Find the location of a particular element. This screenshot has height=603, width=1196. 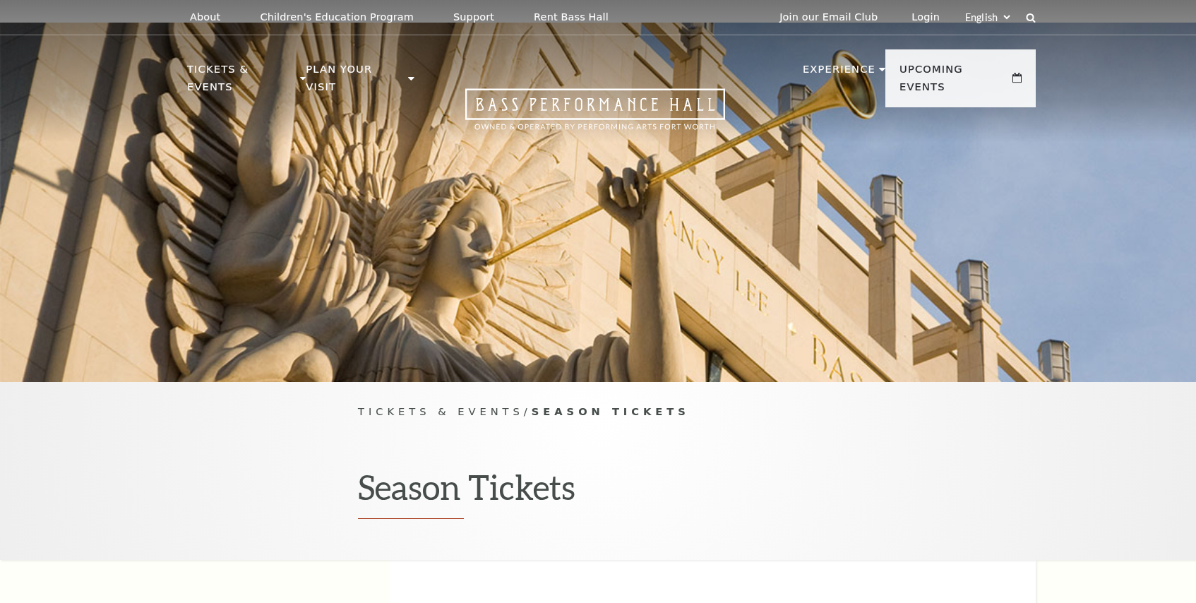

h1: Season Tickets is located at coordinates (598, 493).